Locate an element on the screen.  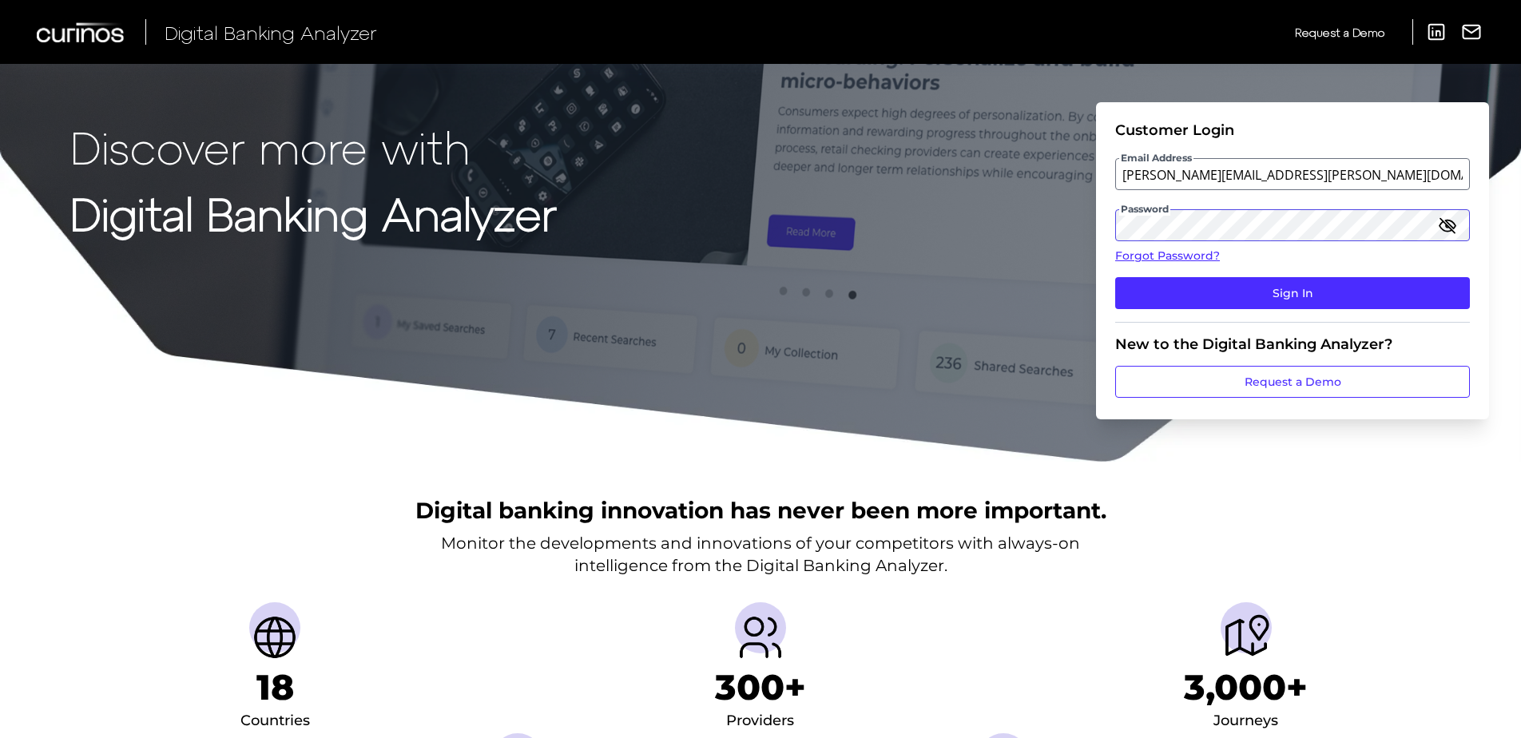
img: Journeys is located at coordinates (1246, 637).